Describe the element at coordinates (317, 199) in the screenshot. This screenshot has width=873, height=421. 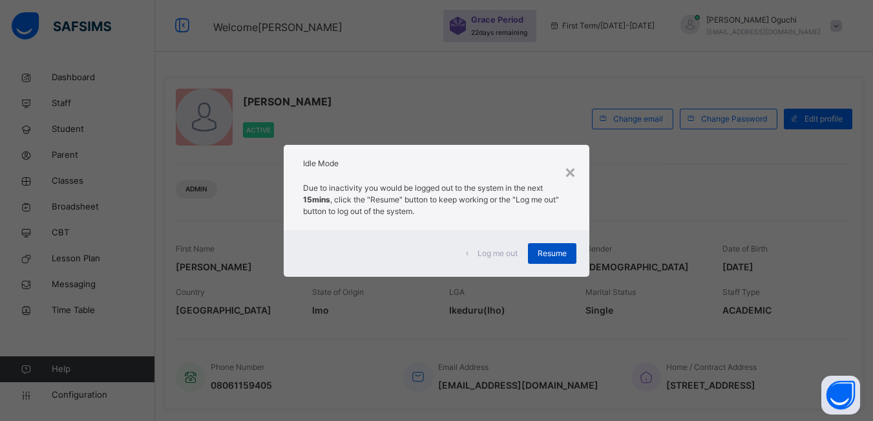
I see `strong: 15mins` at that location.